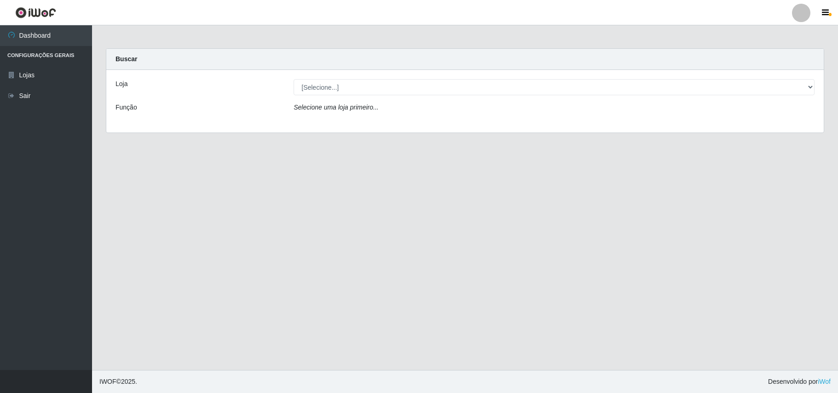 Image resolution: width=838 pixels, height=393 pixels. What do you see at coordinates (122, 84) in the screenshot?
I see `label: Loja` at bounding box center [122, 84].